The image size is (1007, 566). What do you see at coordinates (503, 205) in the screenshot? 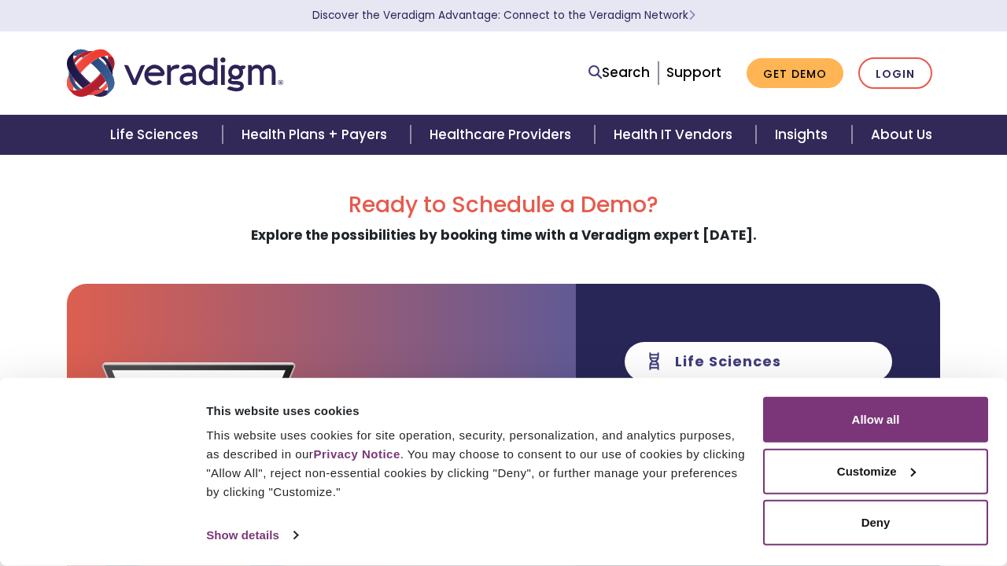
I see `h2: Ready to Schedule a Demo?` at bounding box center [503, 205].